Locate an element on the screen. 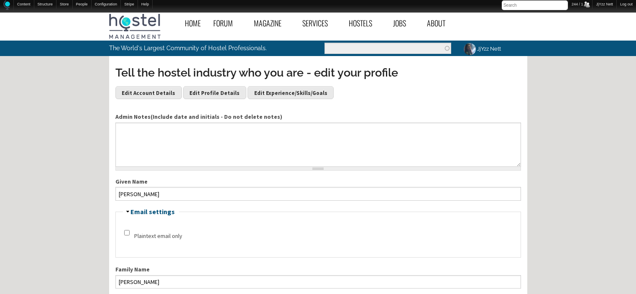 This screenshot has width=636, height=294. a: Hostels is located at coordinates (365, 23).